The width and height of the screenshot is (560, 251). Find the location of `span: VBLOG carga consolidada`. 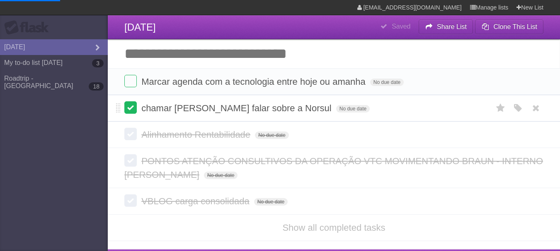

span: VBLOG carga consolidada is located at coordinates (196, 201).